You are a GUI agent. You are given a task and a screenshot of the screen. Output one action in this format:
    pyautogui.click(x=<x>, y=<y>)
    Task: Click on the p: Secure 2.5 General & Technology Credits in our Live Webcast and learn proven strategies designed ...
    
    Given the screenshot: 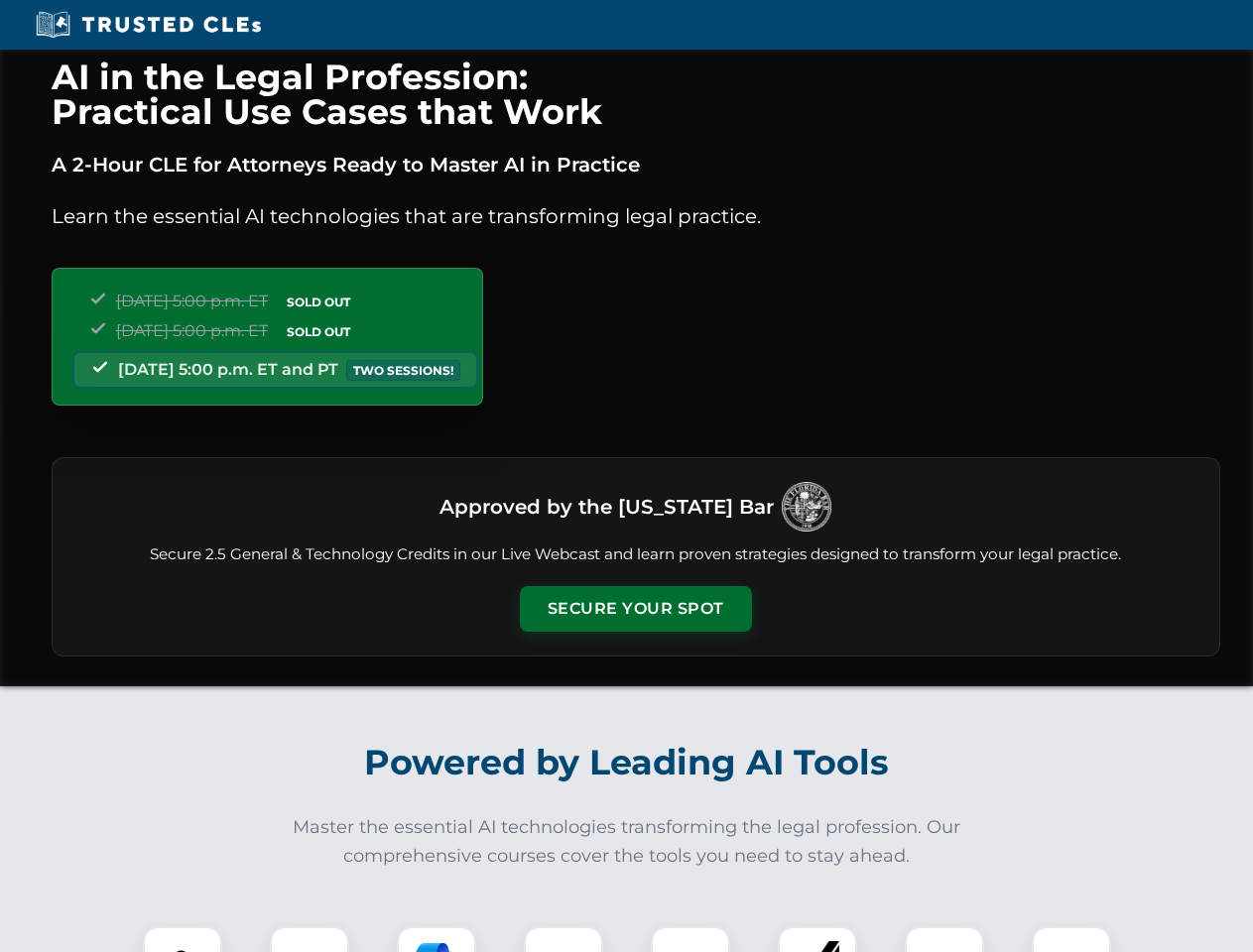 What is the action you would take?
    pyautogui.click(x=636, y=554)
    